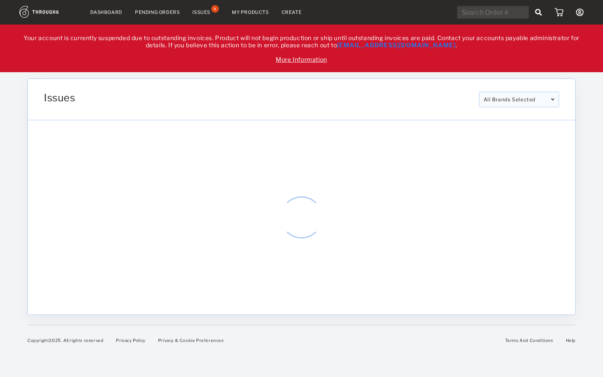 Image resolution: width=603 pixels, height=377 pixels. Describe the element at coordinates (493, 12) in the screenshot. I see `input: Search Order #` at that location.